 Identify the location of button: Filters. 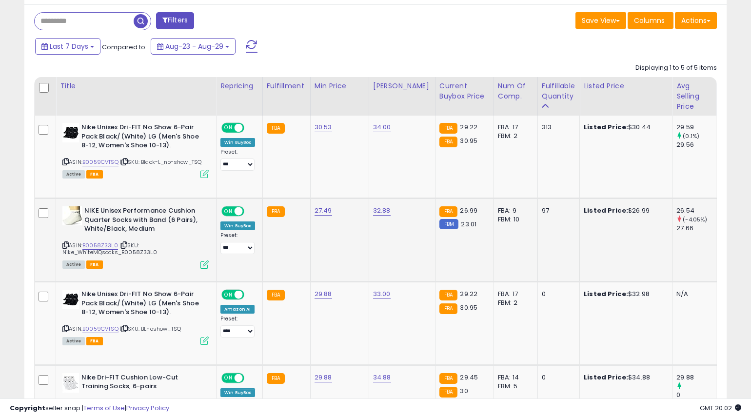
(175, 20).